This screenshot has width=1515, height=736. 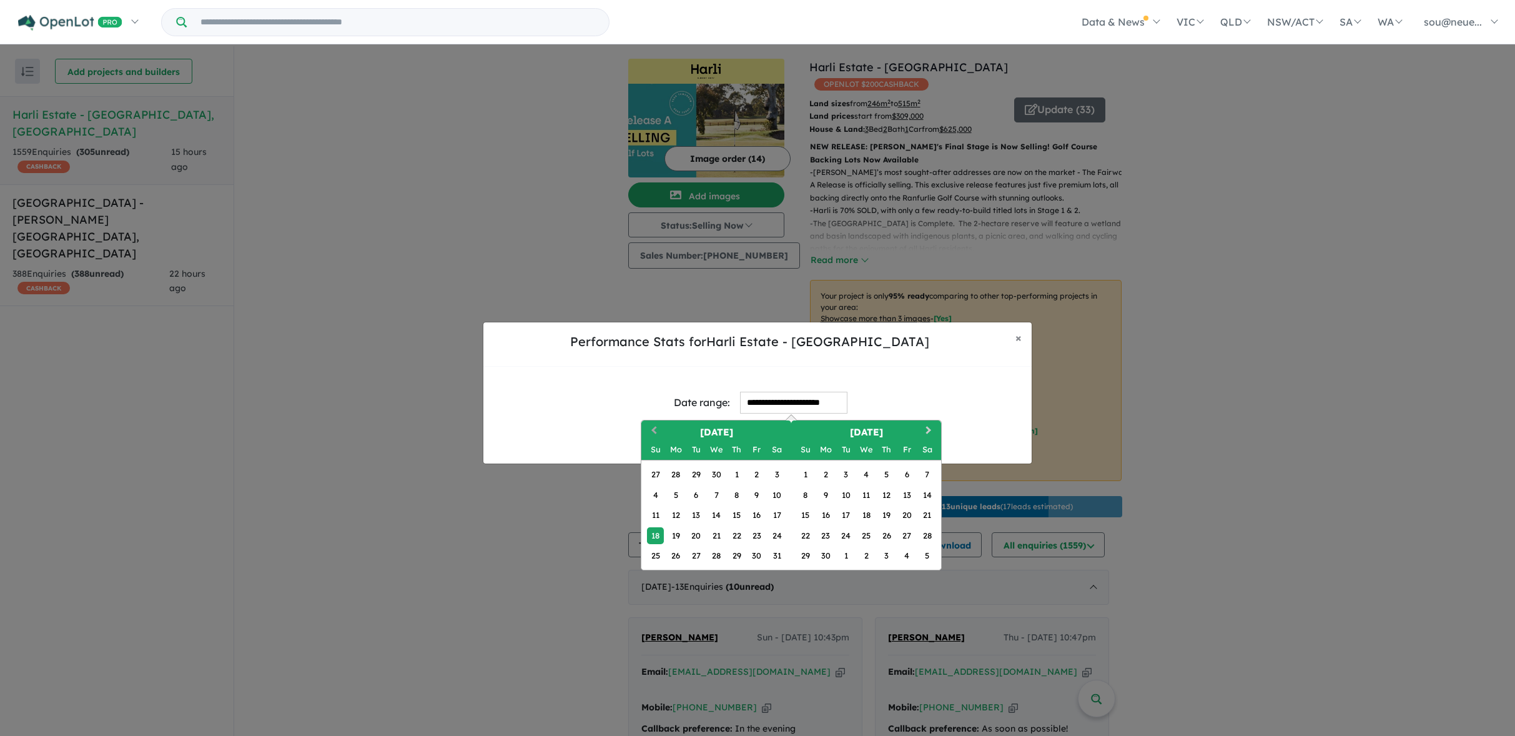 What do you see at coordinates (866, 535) in the screenshot?
I see `div: Choose Wednesday, June 25th, 2025` at bounding box center [866, 535].